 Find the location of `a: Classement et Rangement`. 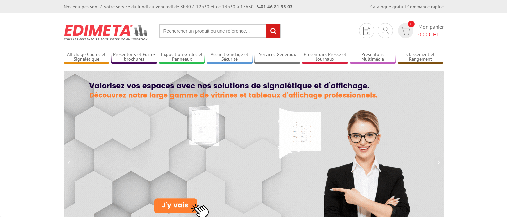

a: Classement et Rangement is located at coordinates (421, 57).